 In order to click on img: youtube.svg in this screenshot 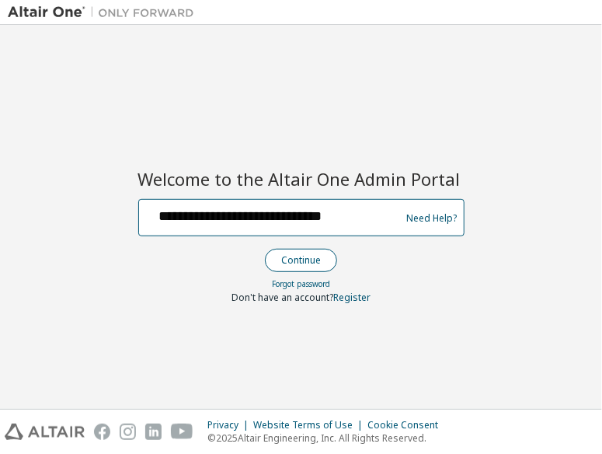, I will do `click(182, 431)`.